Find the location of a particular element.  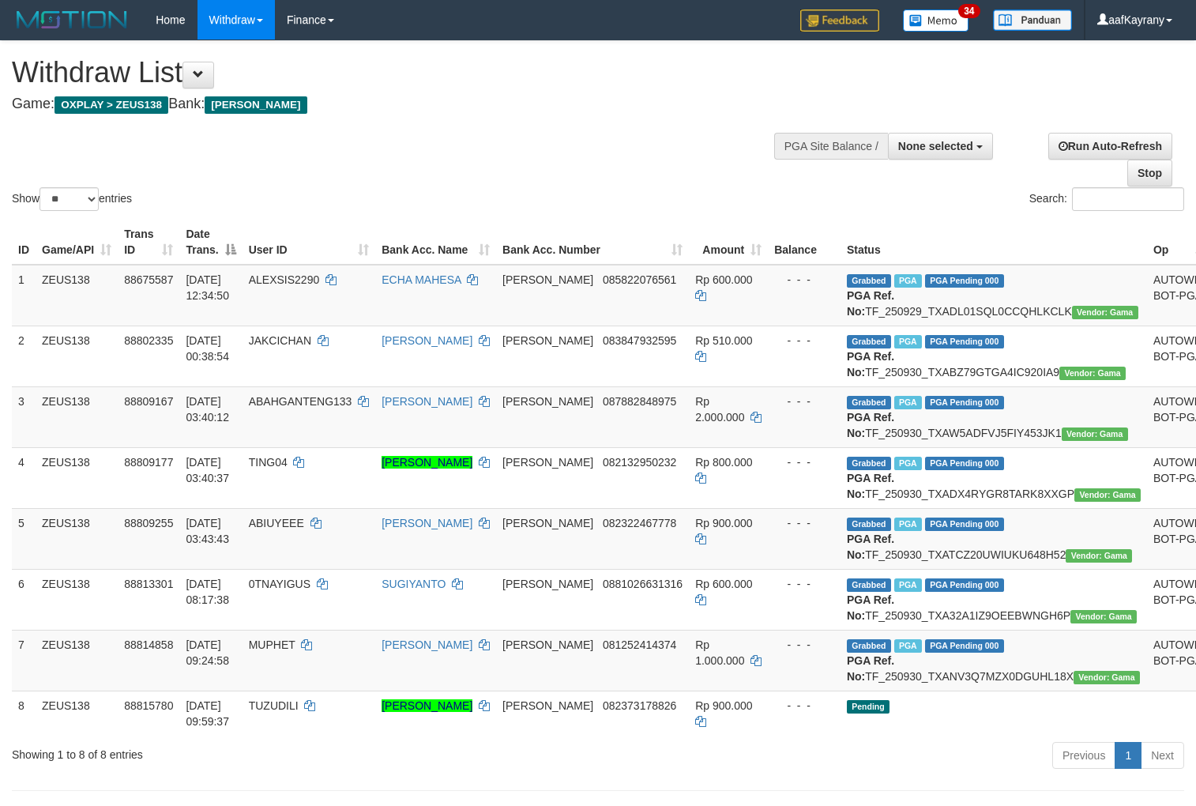

h4: Game: Bank: is located at coordinates (397, 104).